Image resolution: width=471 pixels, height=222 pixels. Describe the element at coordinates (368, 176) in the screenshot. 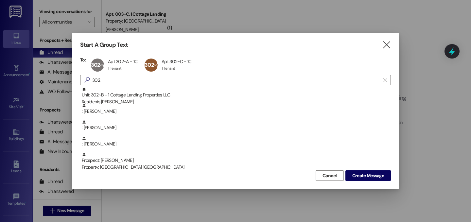

I see `button: Create Message` at that location.